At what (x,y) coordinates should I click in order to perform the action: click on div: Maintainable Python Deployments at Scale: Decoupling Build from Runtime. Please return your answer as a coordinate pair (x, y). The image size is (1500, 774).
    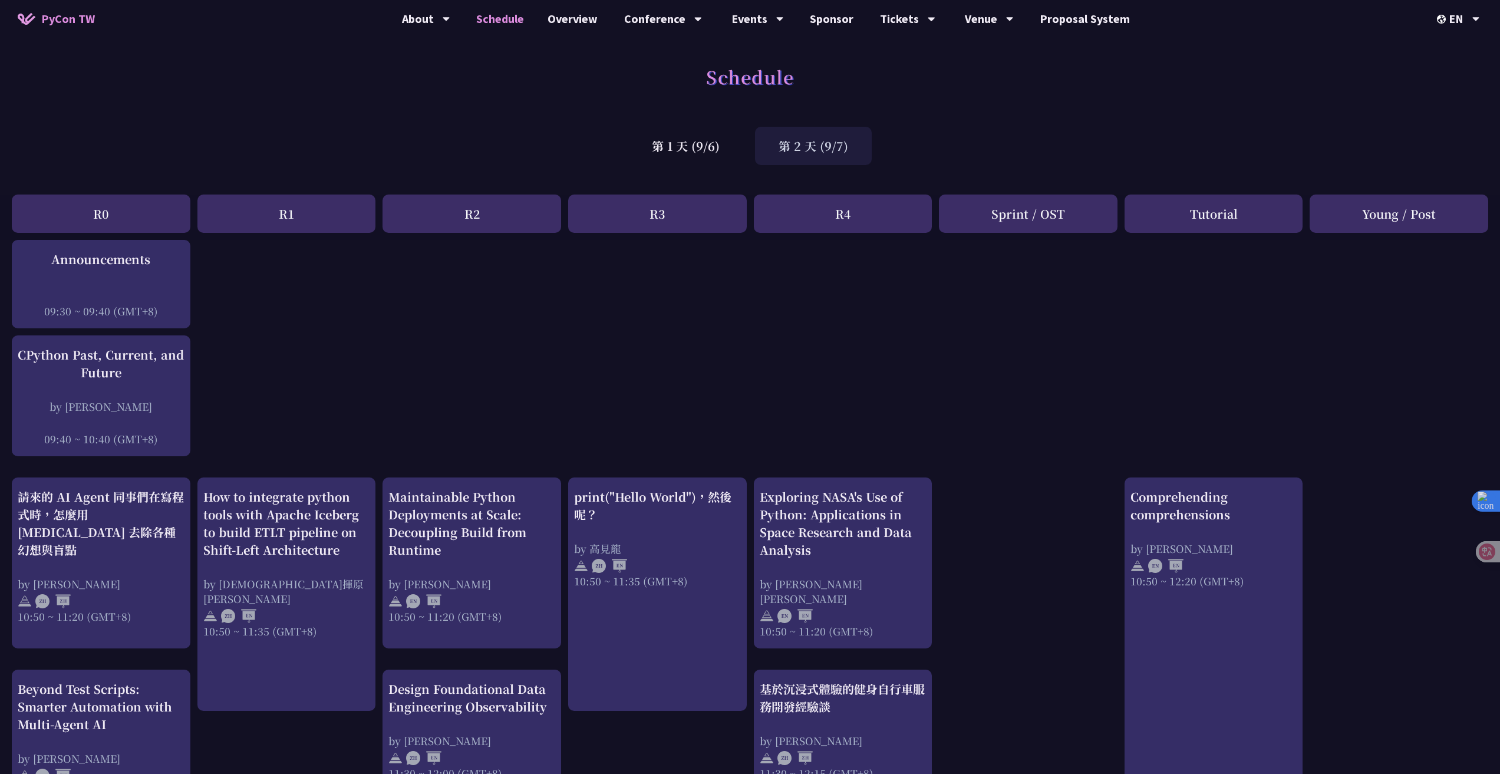
    Looking at the image, I should click on (472, 523).